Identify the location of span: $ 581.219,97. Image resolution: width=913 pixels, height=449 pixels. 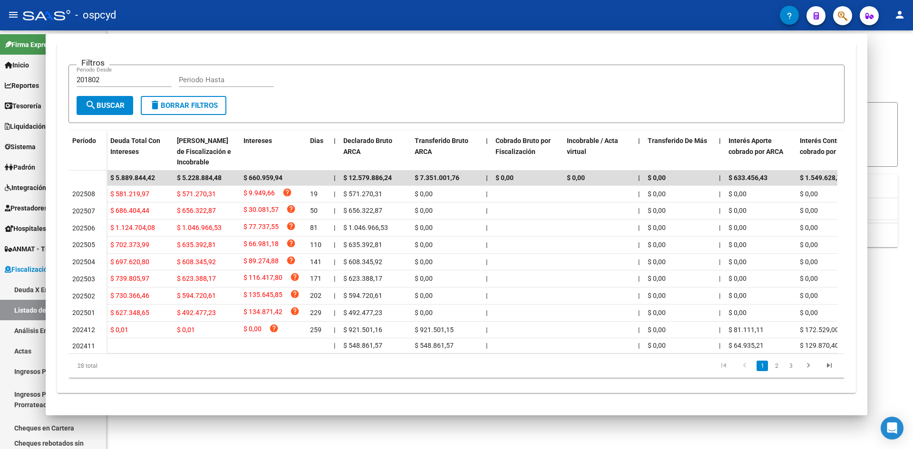
(130, 194).